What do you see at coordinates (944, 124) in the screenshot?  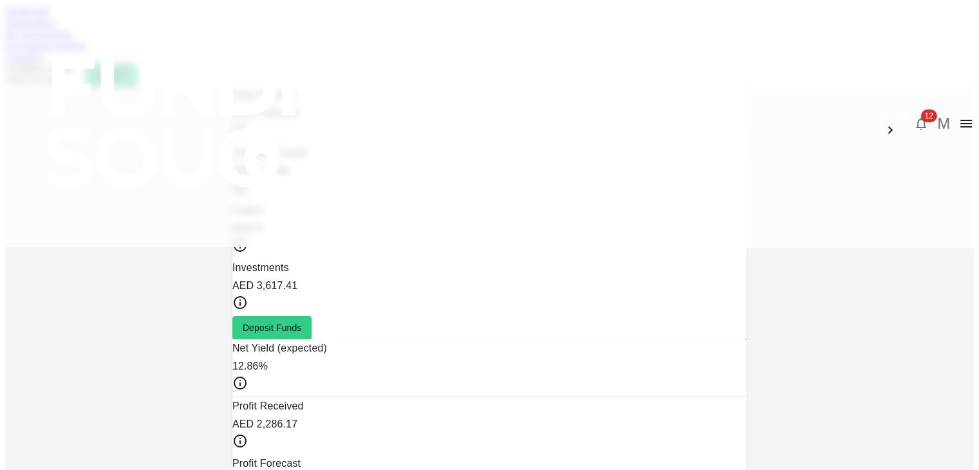 I see `button: M` at bounding box center [944, 124].